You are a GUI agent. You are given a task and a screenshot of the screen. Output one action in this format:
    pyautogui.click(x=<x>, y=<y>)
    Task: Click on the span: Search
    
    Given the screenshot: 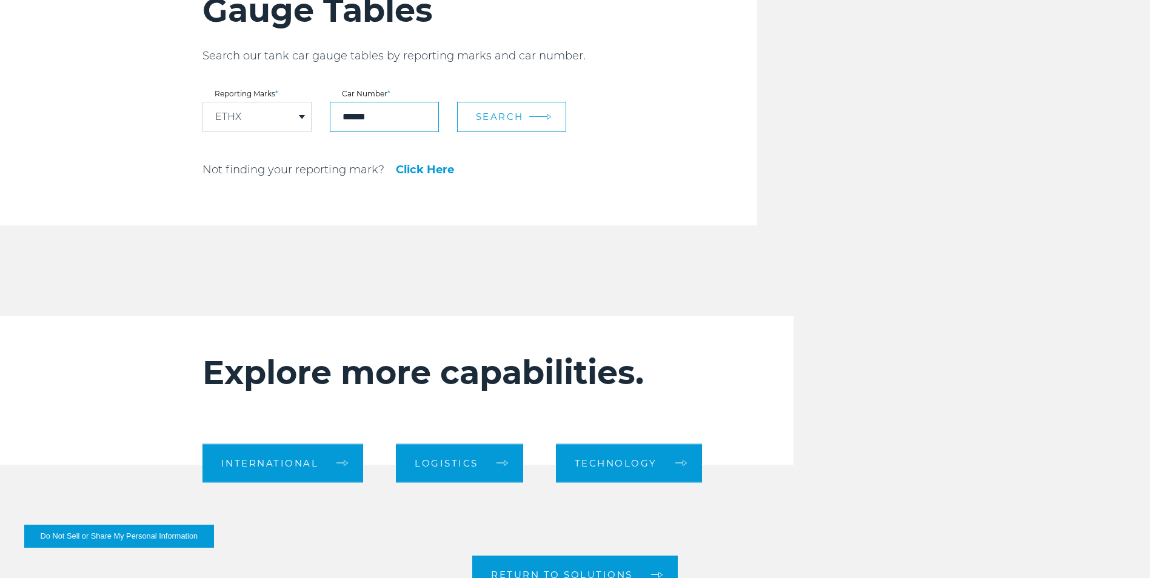 What is the action you would take?
    pyautogui.click(x=500, y=116)
    